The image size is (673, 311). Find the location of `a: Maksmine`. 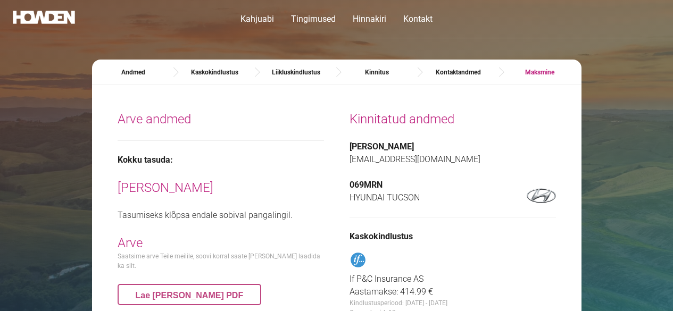

a: Maksmine is located at coordinates (540, 72).